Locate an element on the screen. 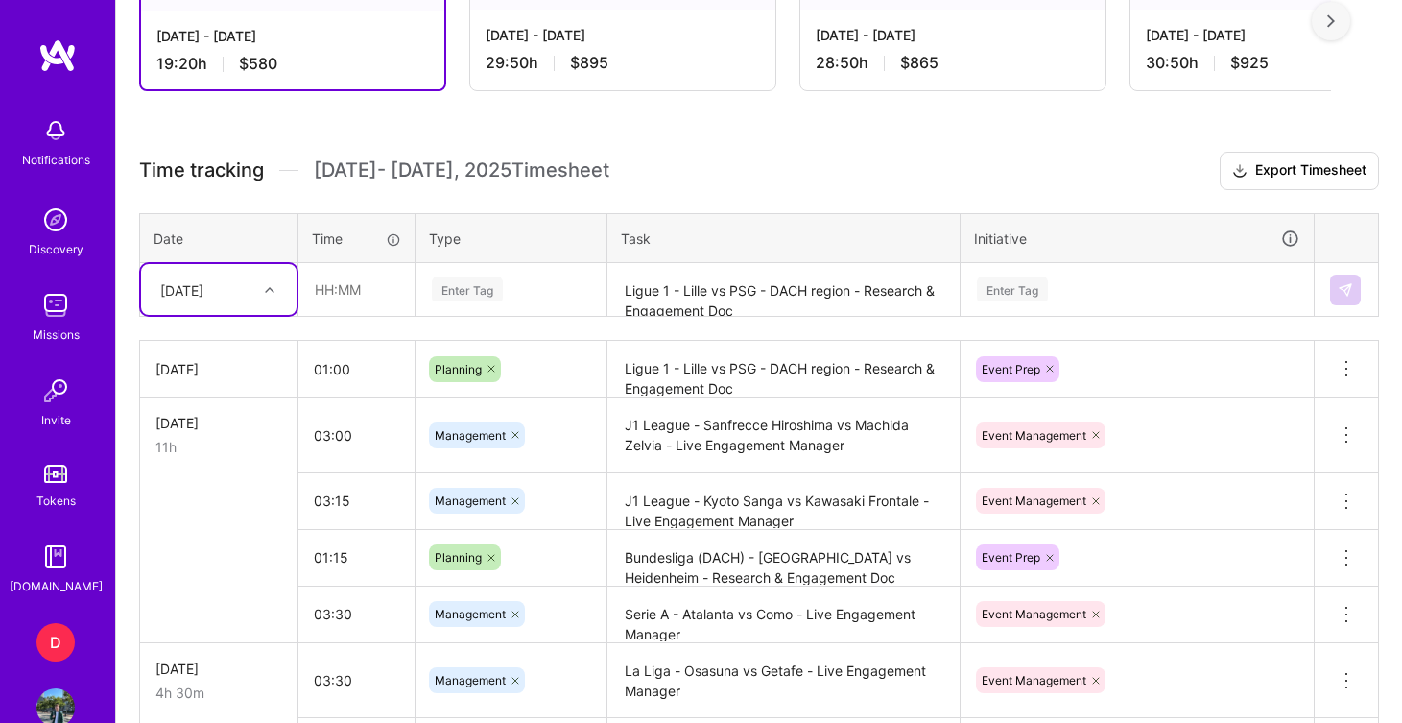 Image resolution: width=1402 pixels, height=723 pixels. div: 19:20 h is located at coordinates (293, 63).